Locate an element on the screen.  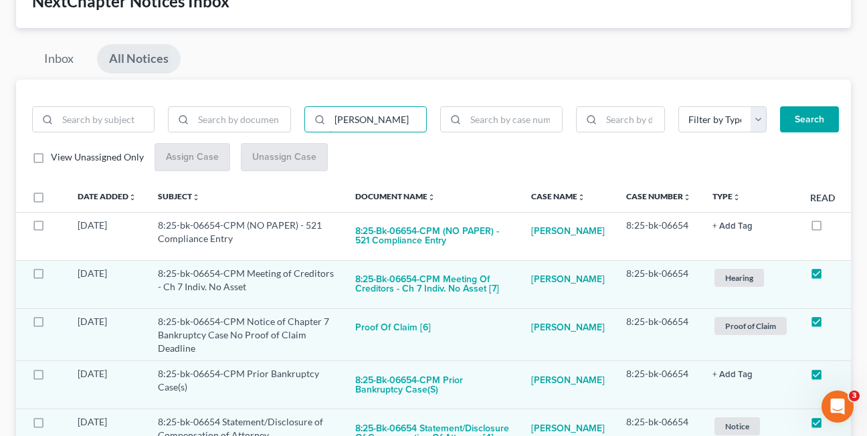
a: Case Numberunfold_more is located at coordinates (659, 196).